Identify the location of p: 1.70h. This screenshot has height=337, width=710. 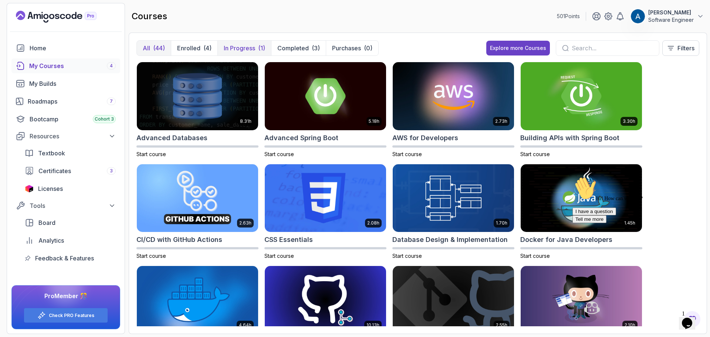
(501, 223).